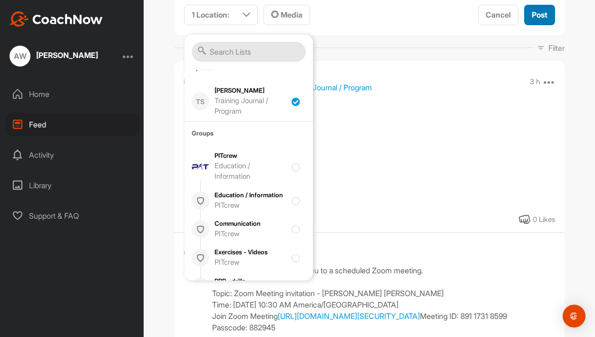 The image size is (595, 337). What do you see at coordinates (498, 15) in the screenshot?
I see `button: Cancel` at bounding box center [498, 15].